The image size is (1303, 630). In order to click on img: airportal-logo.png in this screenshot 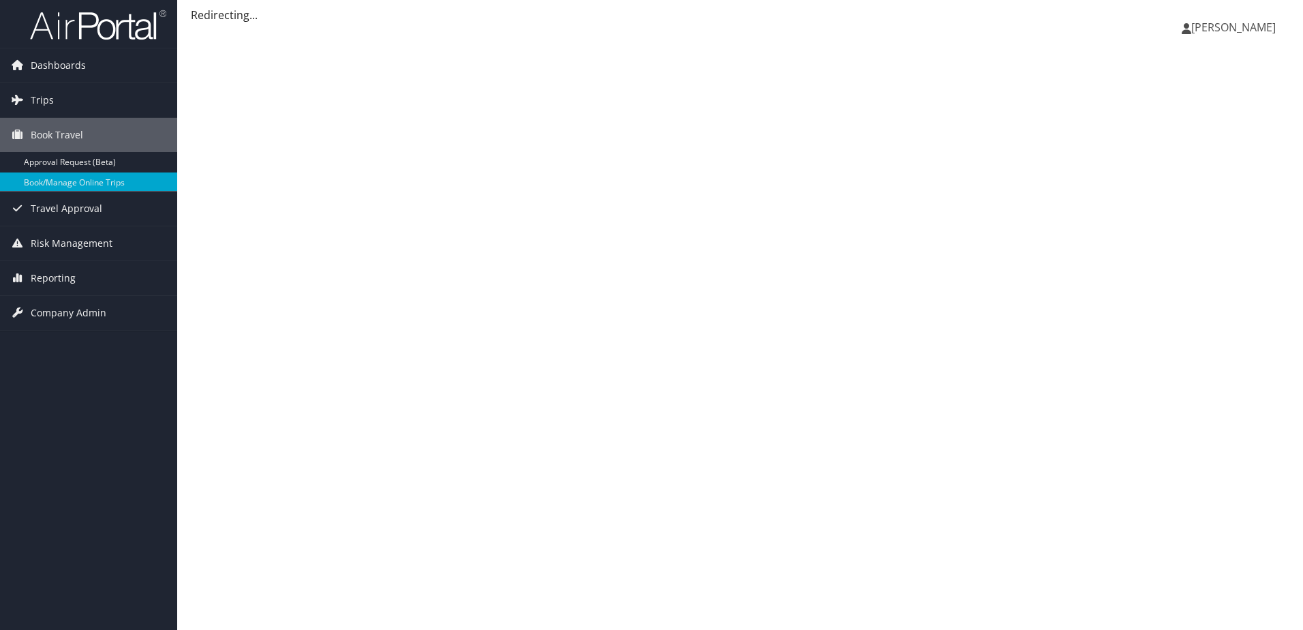, I will do `click(98, 25)`.